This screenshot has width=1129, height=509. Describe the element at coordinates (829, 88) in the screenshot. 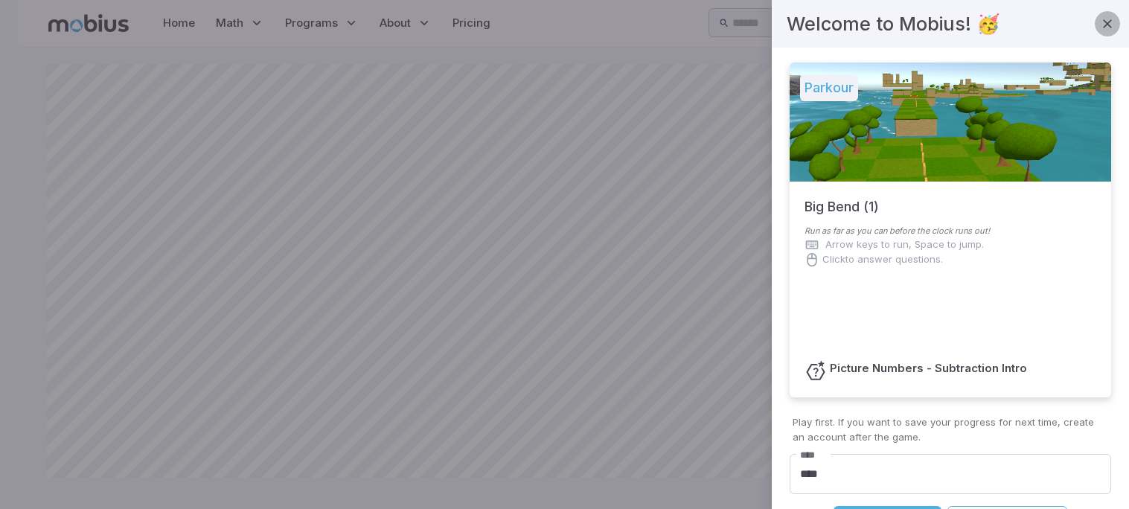

I see `h5: Parkour` at that location.